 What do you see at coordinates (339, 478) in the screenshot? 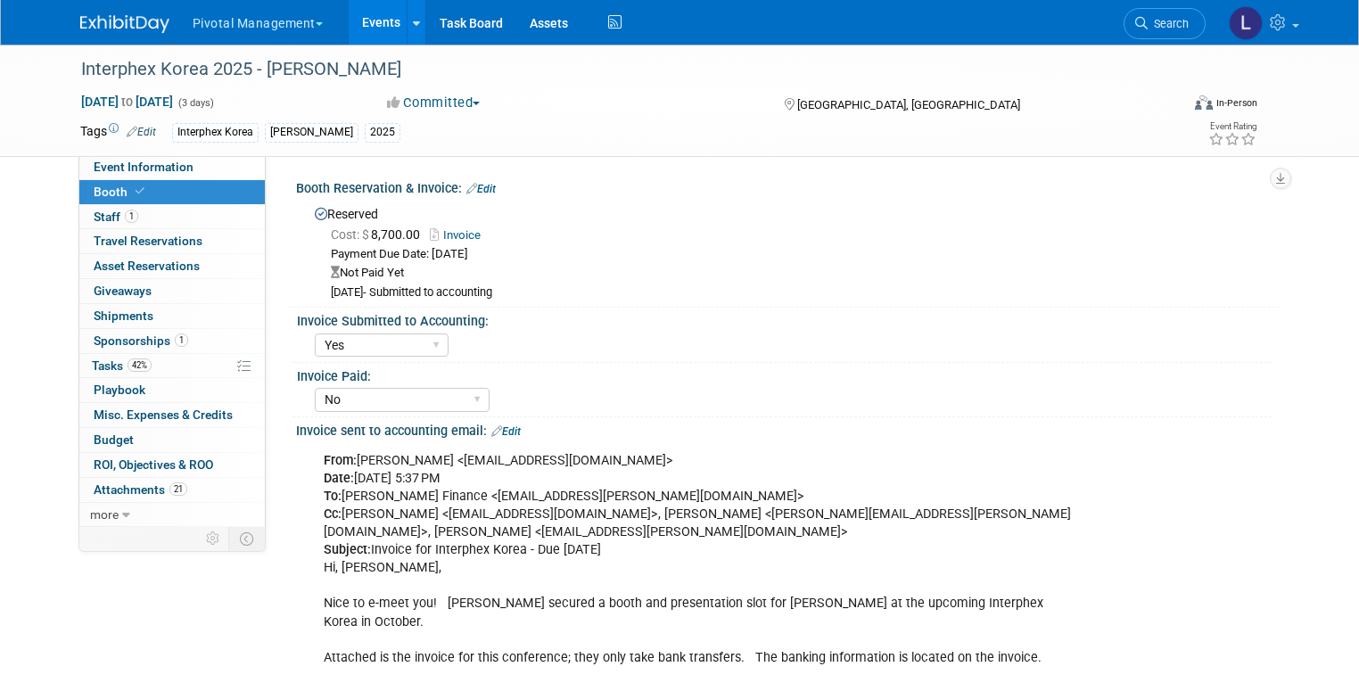
I see `b: Date:` at bounding box center [339, 478].